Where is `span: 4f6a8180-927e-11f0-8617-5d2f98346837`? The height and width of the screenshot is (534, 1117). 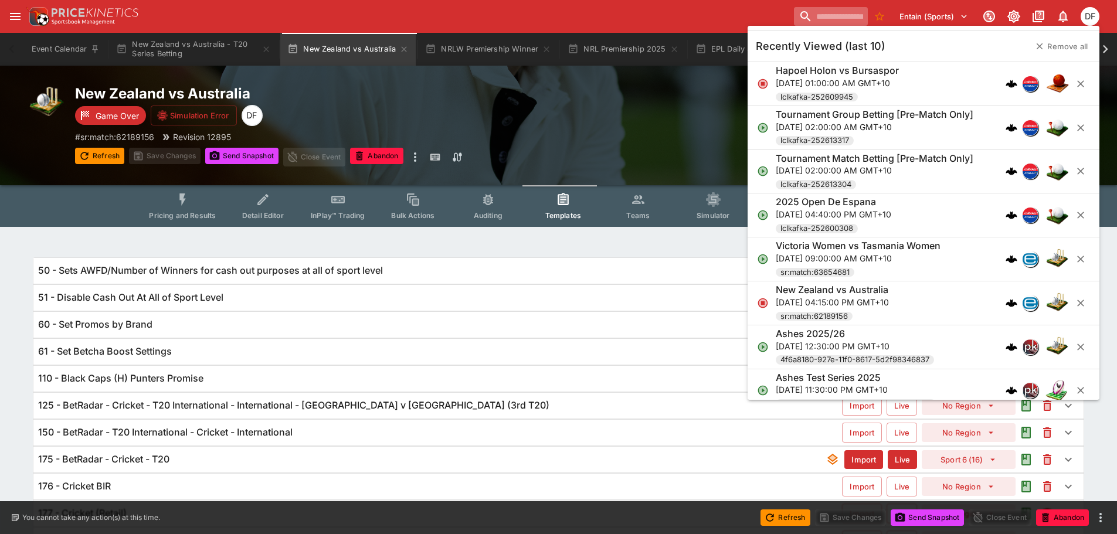
span: 4f6a8180-927e-11f0-8617-5d2f98346837 is located at coordinates (855, 360).